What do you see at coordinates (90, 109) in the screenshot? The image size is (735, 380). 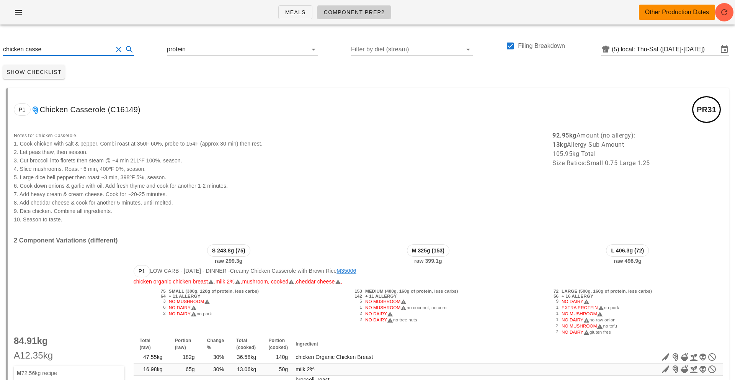 I see `span: Chicken Casserole (C16149)` at bounding box center [90, 109].